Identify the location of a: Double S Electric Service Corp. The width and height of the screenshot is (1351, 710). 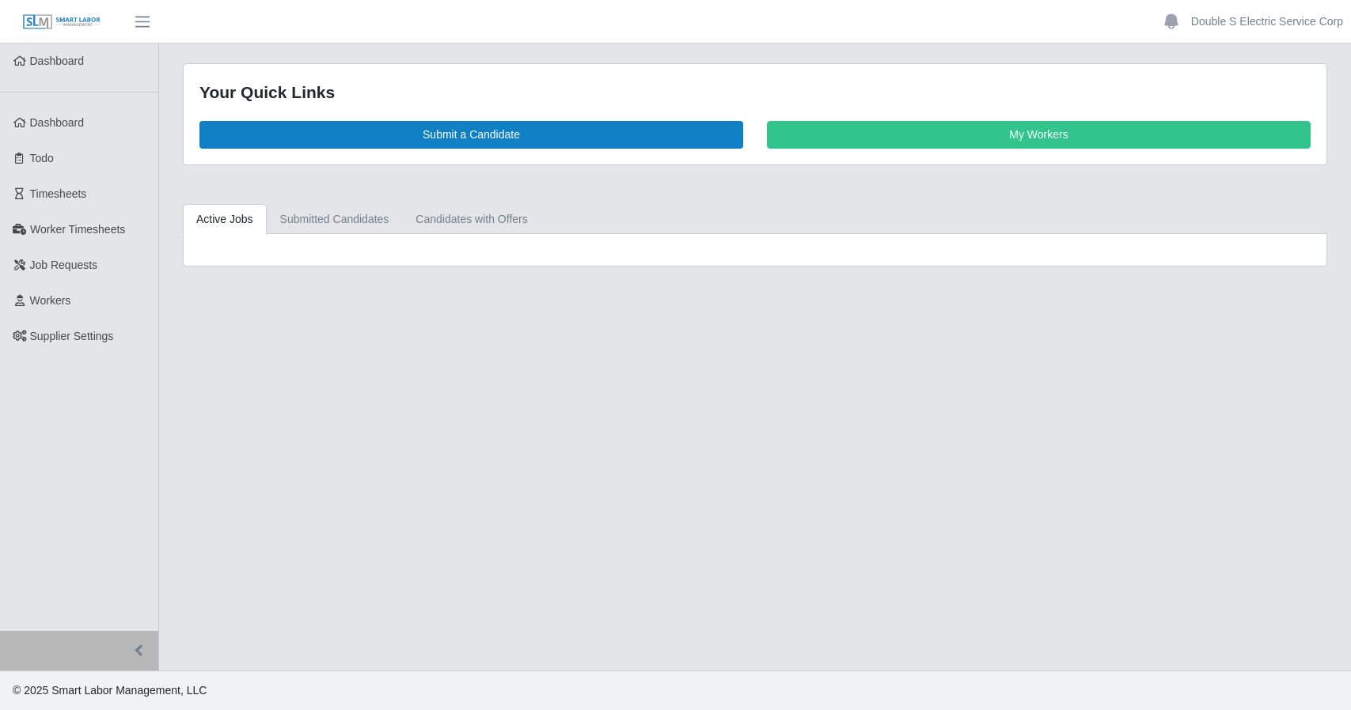
(1267, 21).